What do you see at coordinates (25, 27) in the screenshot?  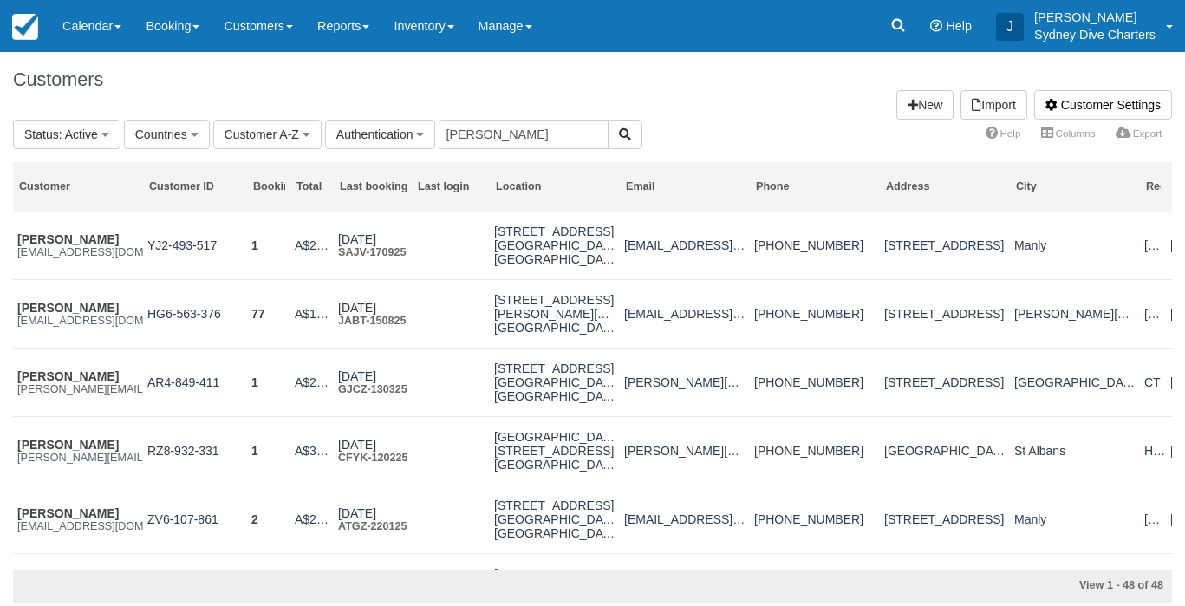 I see `img: checkfront-main-nav-mini-logo.png` at bounding box center [25, 27].